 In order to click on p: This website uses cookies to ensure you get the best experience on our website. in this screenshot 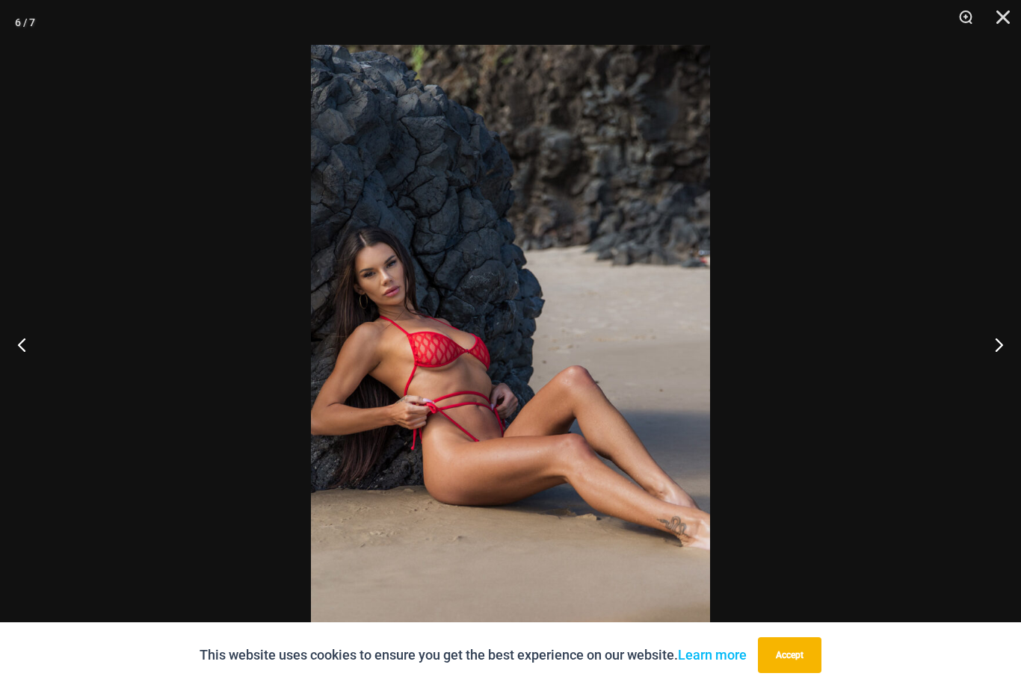, I will do `click(473, 655)`.